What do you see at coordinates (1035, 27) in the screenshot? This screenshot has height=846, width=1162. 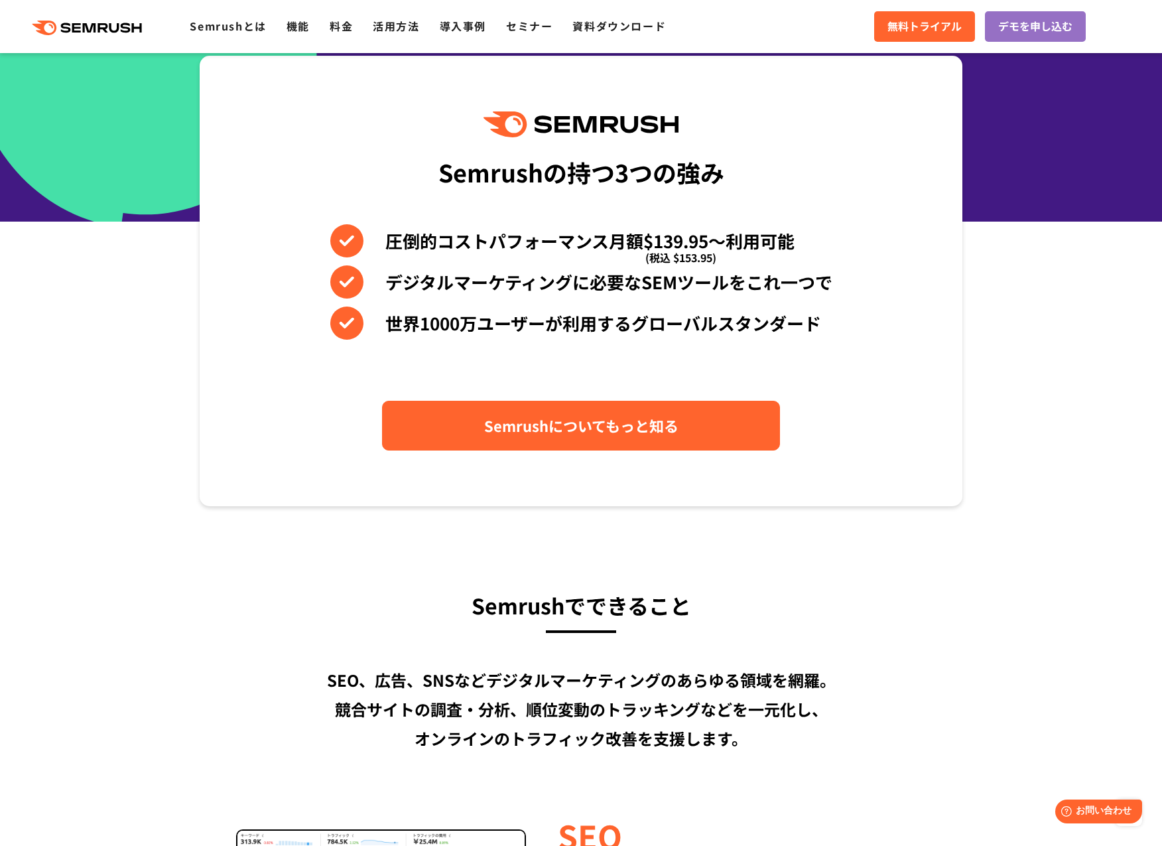 I see `span: デモを申し込む` at bounding box center [1035, 27].